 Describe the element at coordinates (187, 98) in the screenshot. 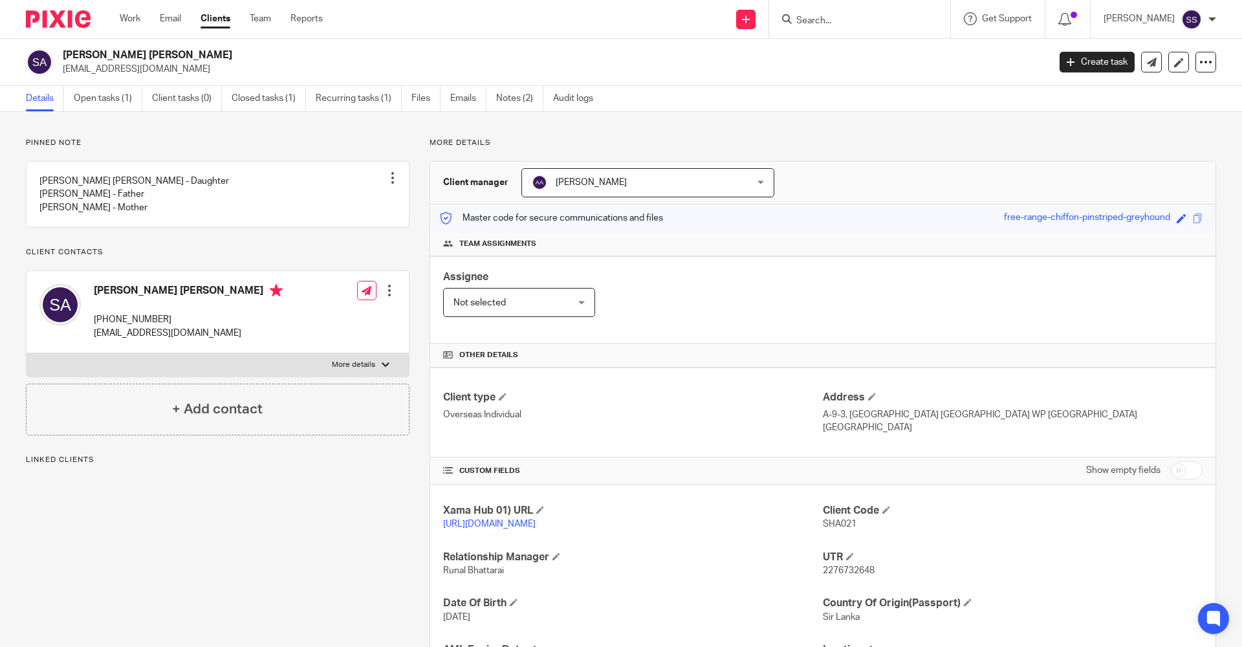

I see `a: Client tasks (0)` at that location.